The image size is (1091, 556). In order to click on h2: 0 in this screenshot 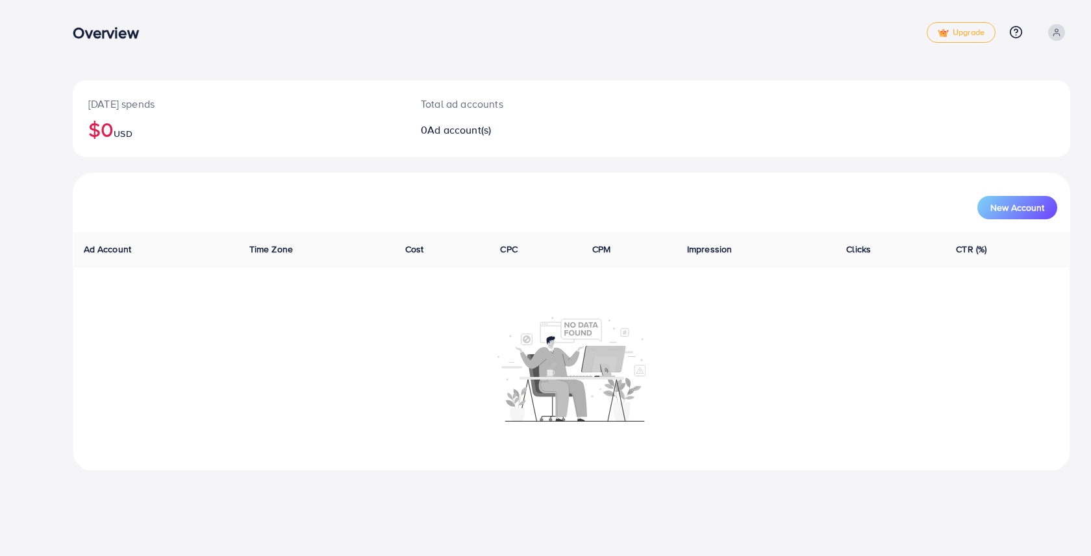, I will do `click(530, 130)`.